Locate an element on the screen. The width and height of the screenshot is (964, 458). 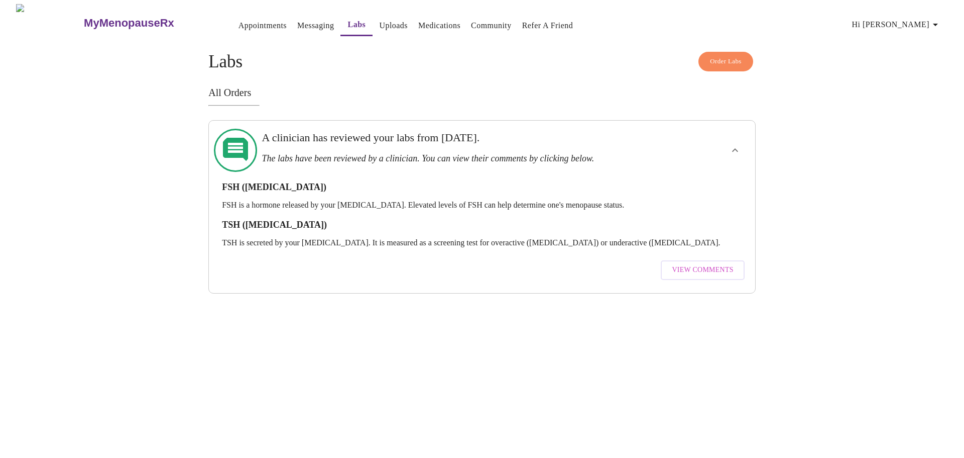
h4: Labs is located at coordinates (482, 62).